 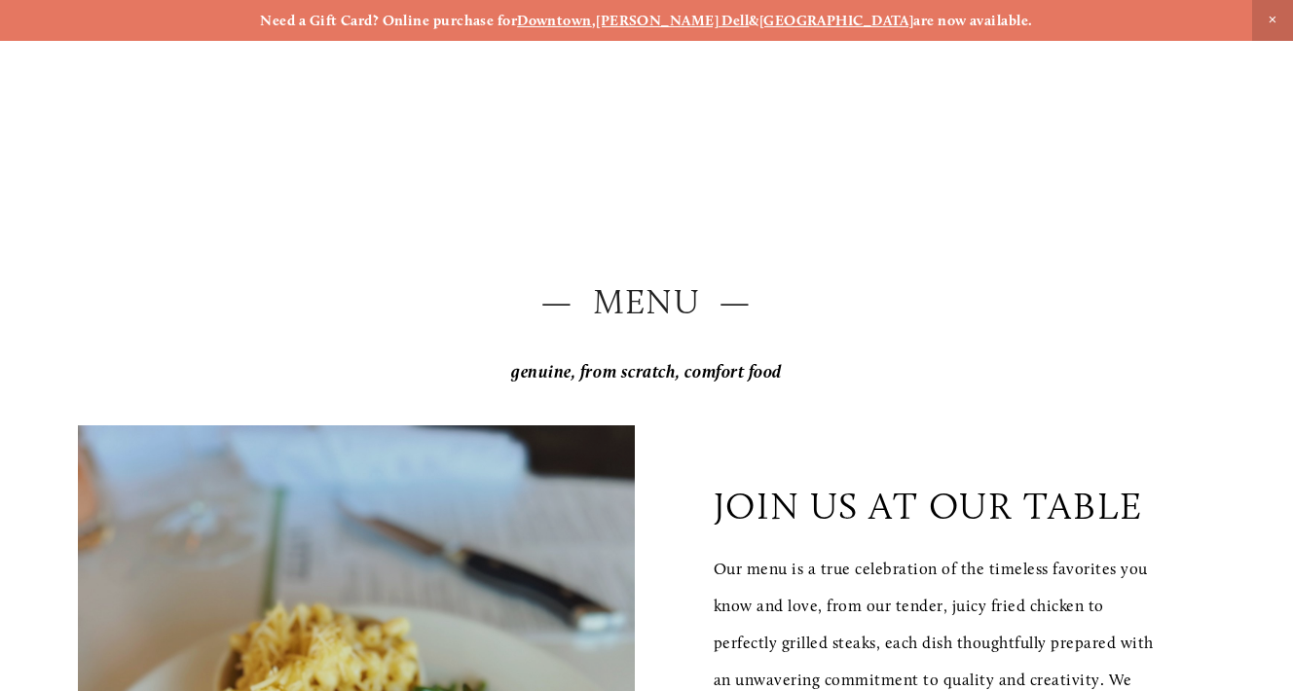 What do you see at coordinates (646, 372) in the screenshot?
I see `em: genuine, from scratch, comfort food` at bounding box center [646, 372].